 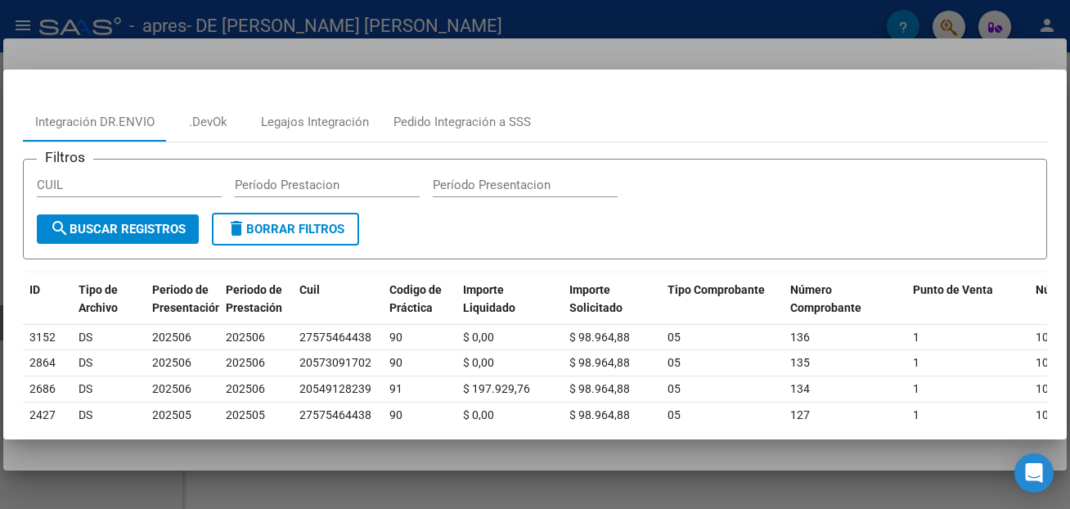 I want to click on span: Periodo de Presentación, so click(x=186, y=299).